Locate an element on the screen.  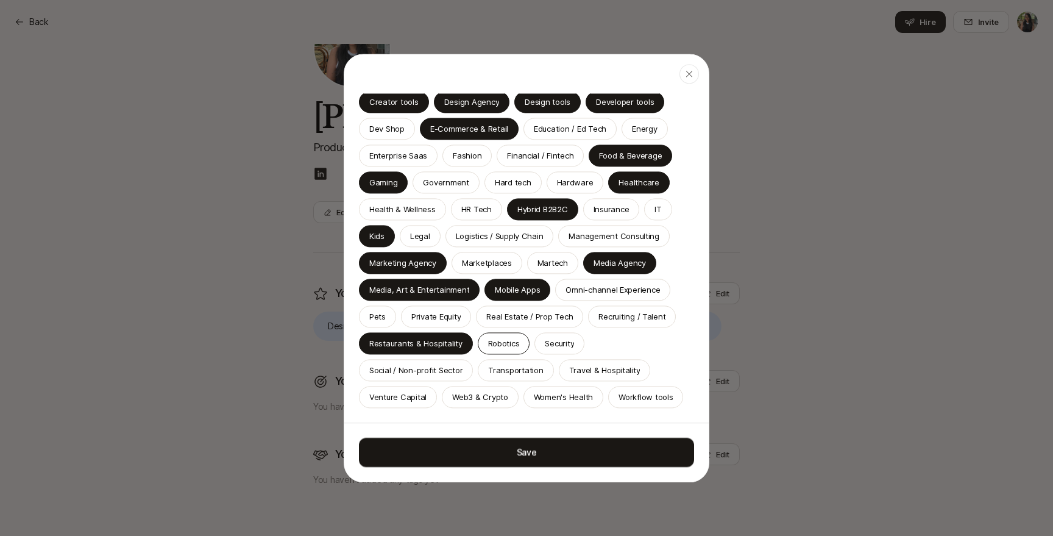
p: Hybrid B2B2C is located at coordinates (542, 209).